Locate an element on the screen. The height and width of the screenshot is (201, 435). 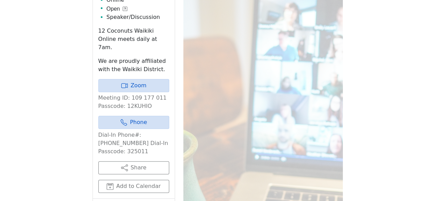
a: Phone is located at coordinates (134, 123).